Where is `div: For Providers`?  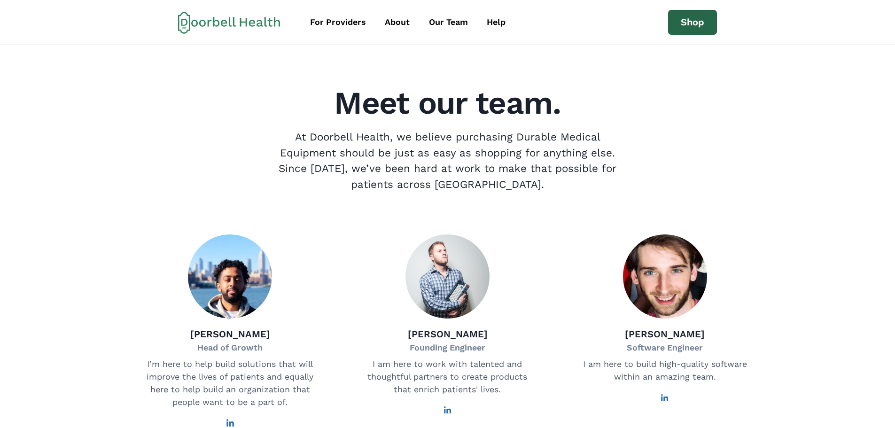
div: For Providers is located at coordinates (338, 22).